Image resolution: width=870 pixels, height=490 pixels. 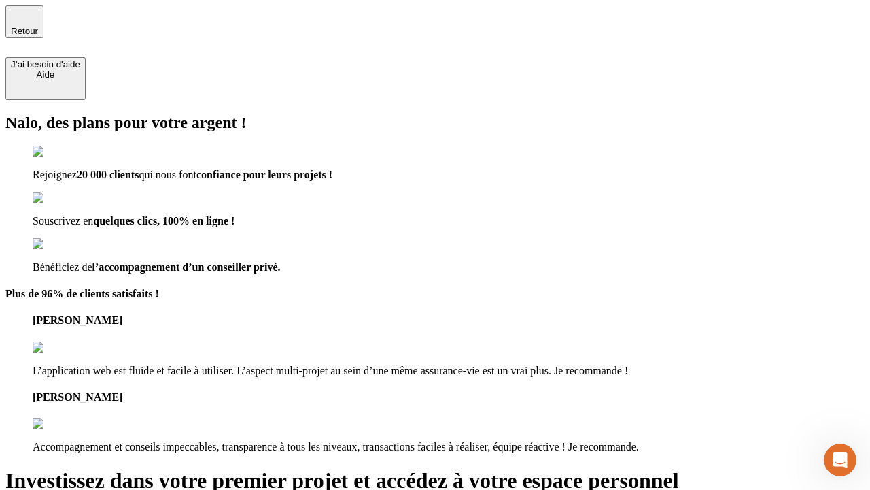 What do you see at coordinates (54, 174) in the screenshot?
I see `span: Rejoignez` at bounding box center [54, 174].